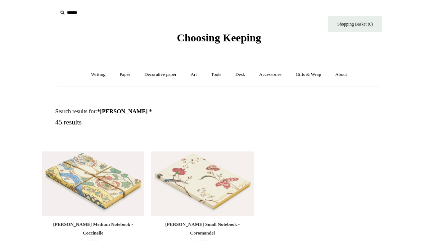 This screenshot has width=438, height=241. Describe the element at coordinates (308, 74) in the screenshot. I see `a: Gifts & Wrap` at that location.